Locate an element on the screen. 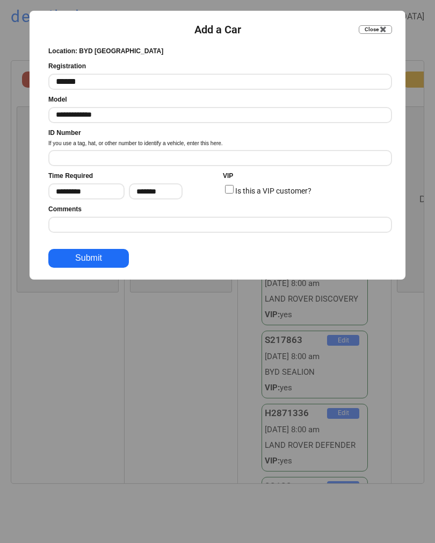 The width and height of the screenshot is (435, 543). div: ID Number is located at coordinates (64, 133).